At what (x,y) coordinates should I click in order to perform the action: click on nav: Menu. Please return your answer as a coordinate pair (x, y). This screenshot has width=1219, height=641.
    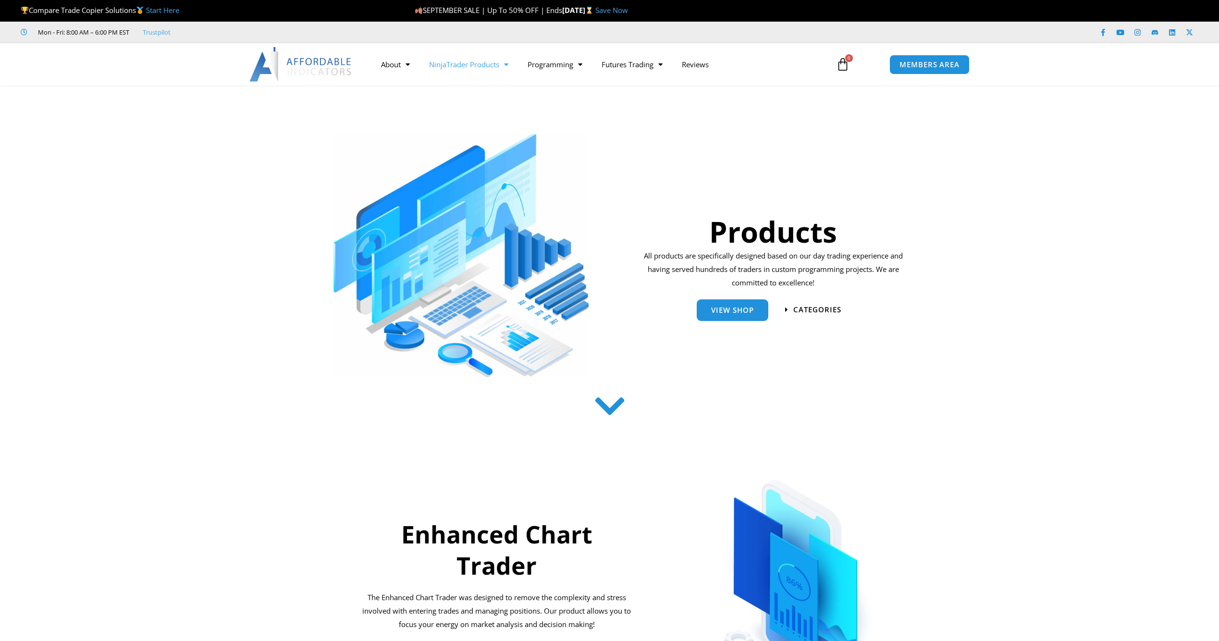
    Looking at the image, I should click on (598, 64).